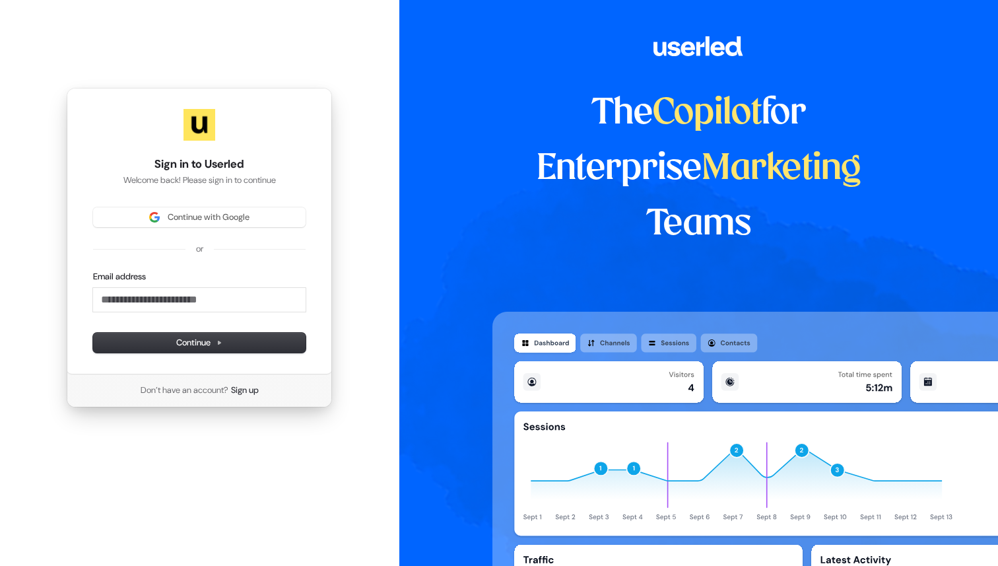  Describe the element at coordinates (199, 343) in the screenshot. I see `button: Continue` at that location.